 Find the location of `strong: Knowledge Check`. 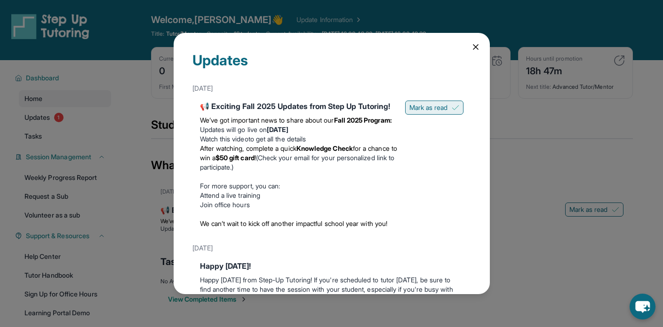

strong: Knowledge Check is located at coordinates (325, 148).